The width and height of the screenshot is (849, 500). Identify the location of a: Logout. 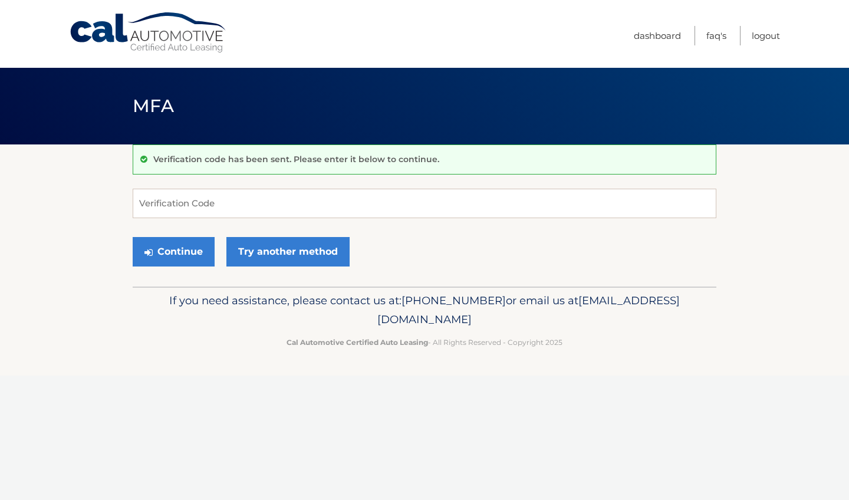
(766, 35).